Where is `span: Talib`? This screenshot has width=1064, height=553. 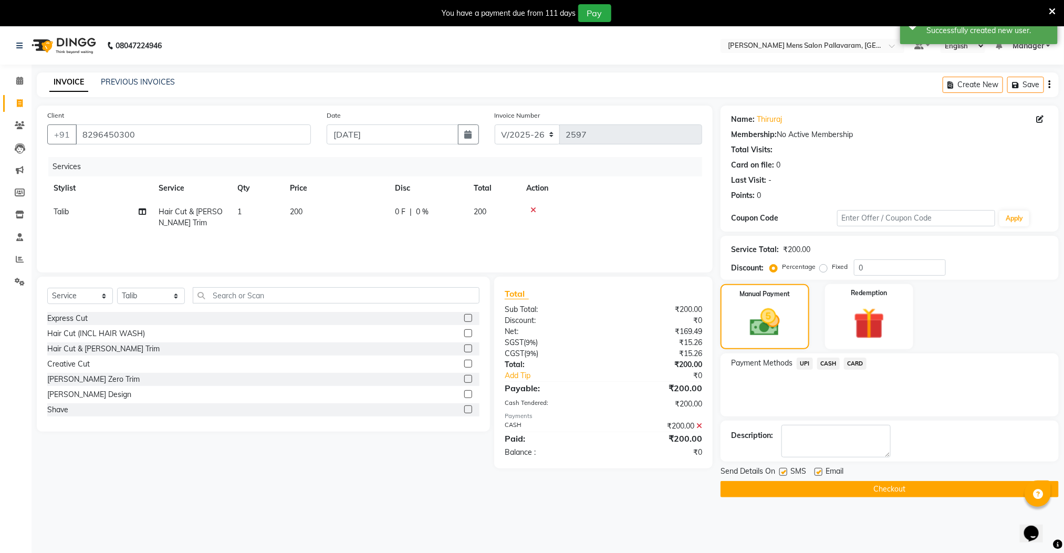 span: Talib is located at coordinates (61, 212).